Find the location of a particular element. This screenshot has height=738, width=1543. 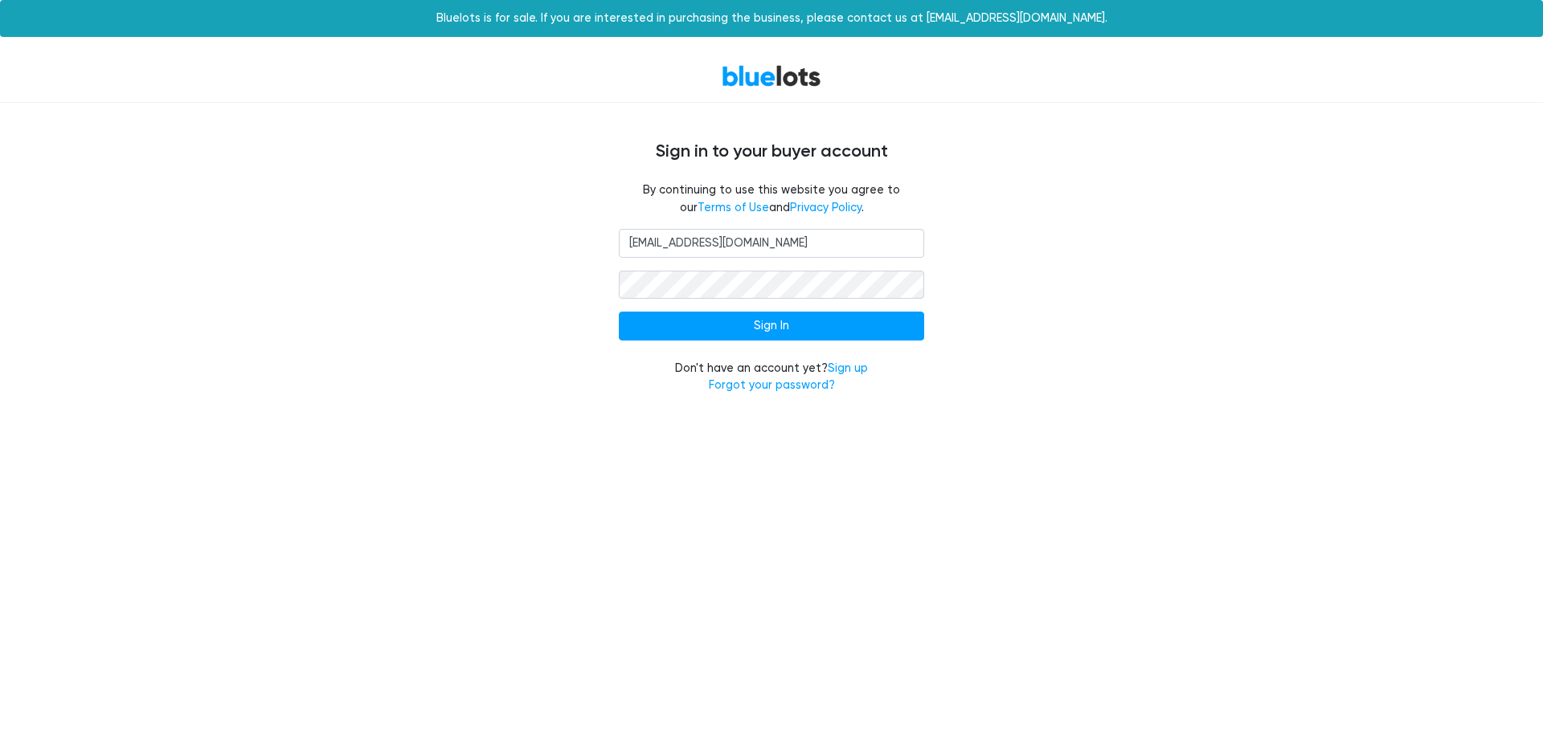

a: Terms of Use is located at coordinates (733, 207).